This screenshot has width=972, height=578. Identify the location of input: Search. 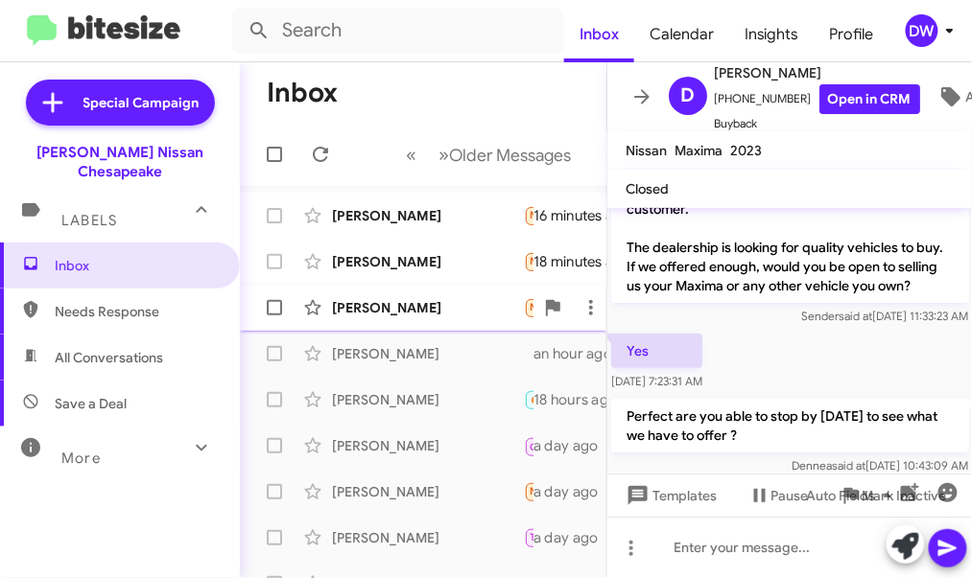
(398, 31).